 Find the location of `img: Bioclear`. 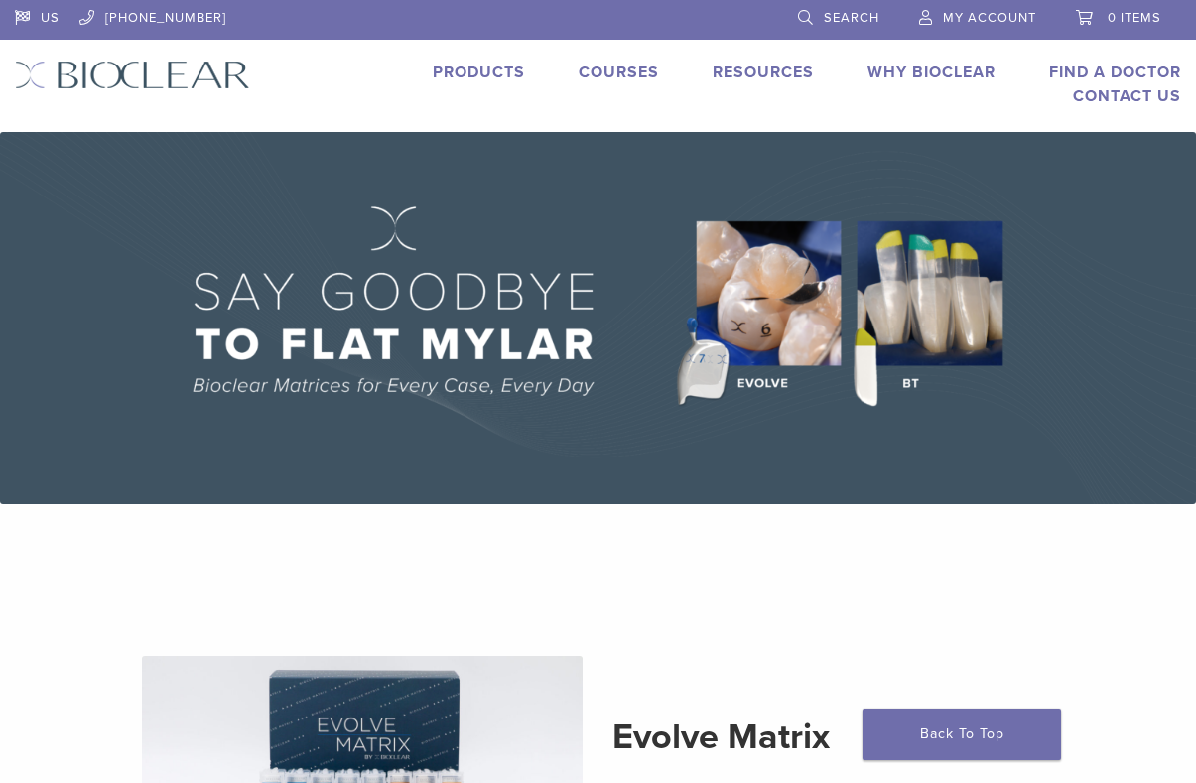

img: Bioclear is located at coordinates (132, 74).